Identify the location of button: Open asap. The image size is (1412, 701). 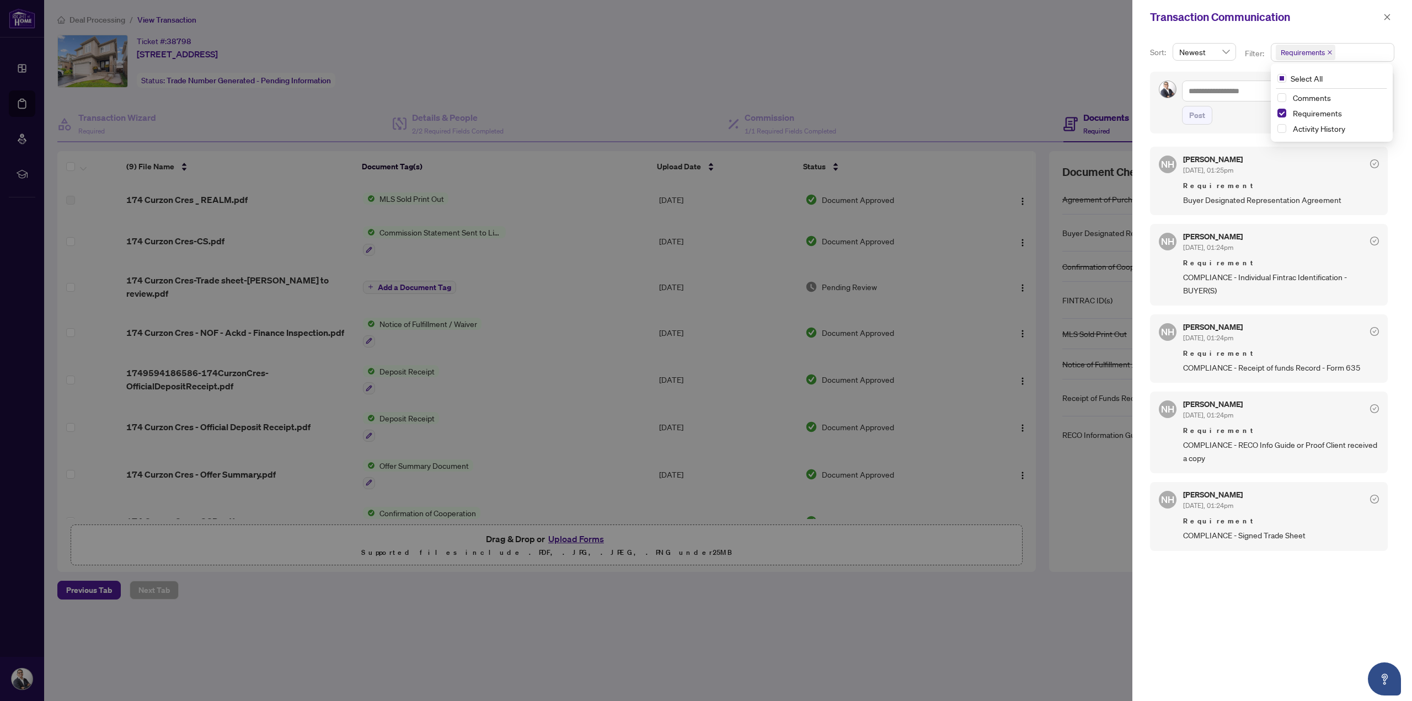
(1385, 679).